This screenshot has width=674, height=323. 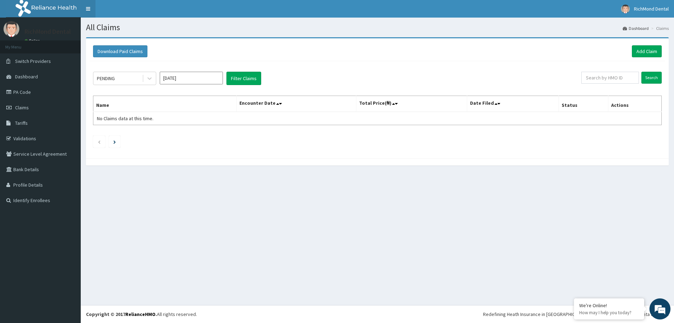 What do you see at coordinates (651, 9) in the screenshot?
I see `span: RichMond Dental` at bounding box center [651, 9].